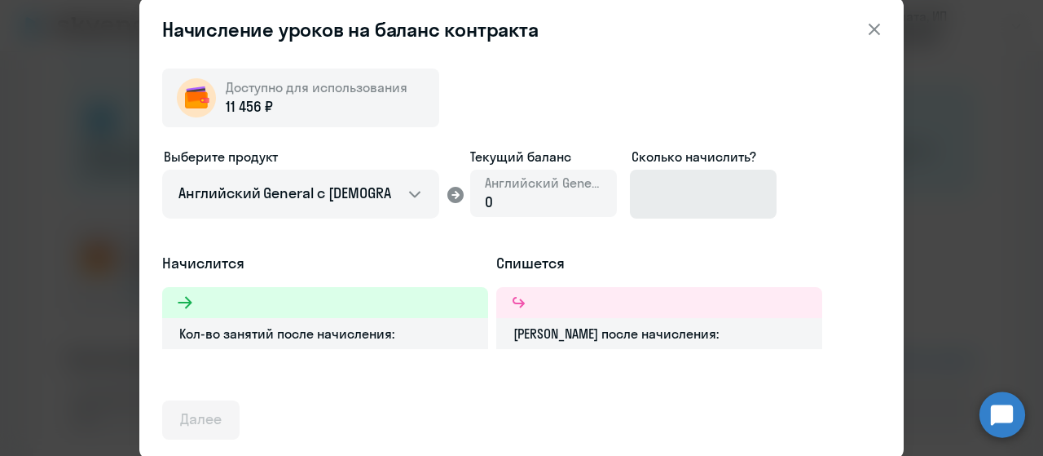 The width and height of the screenshot is (1043, 456). What do you see at coordinates (325, 333) in the screenshot?
I see `div: Кол-во занятий после начисления:` at bounding box center [325, 333].